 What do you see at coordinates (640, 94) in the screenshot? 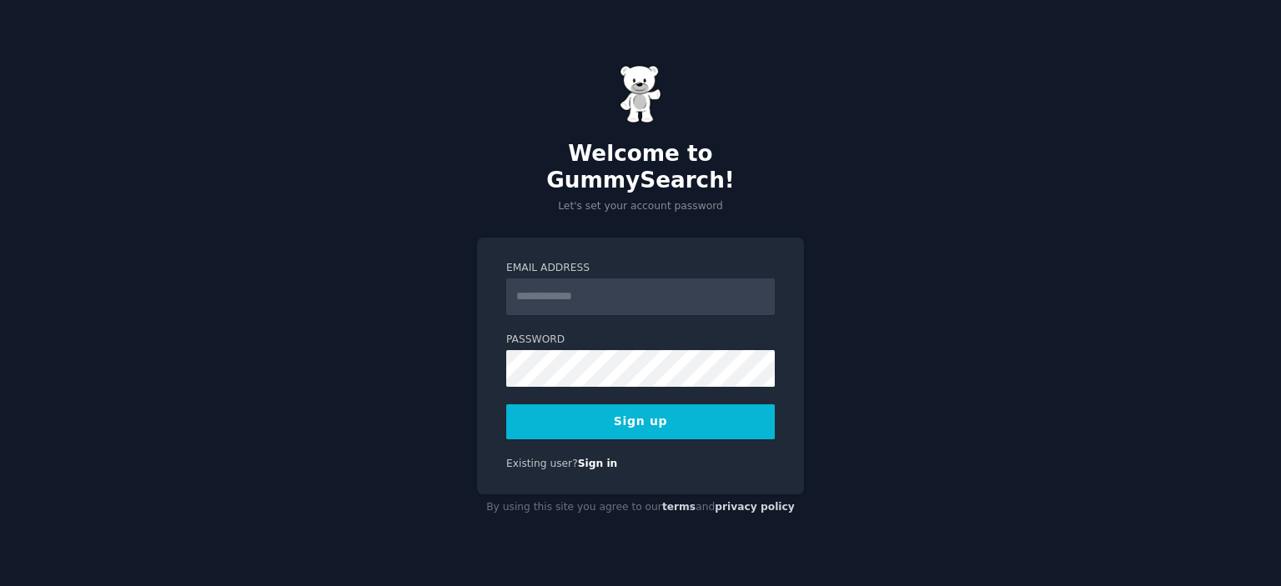
I see `img: Gummy Bear` at bounding box center [640, 94].